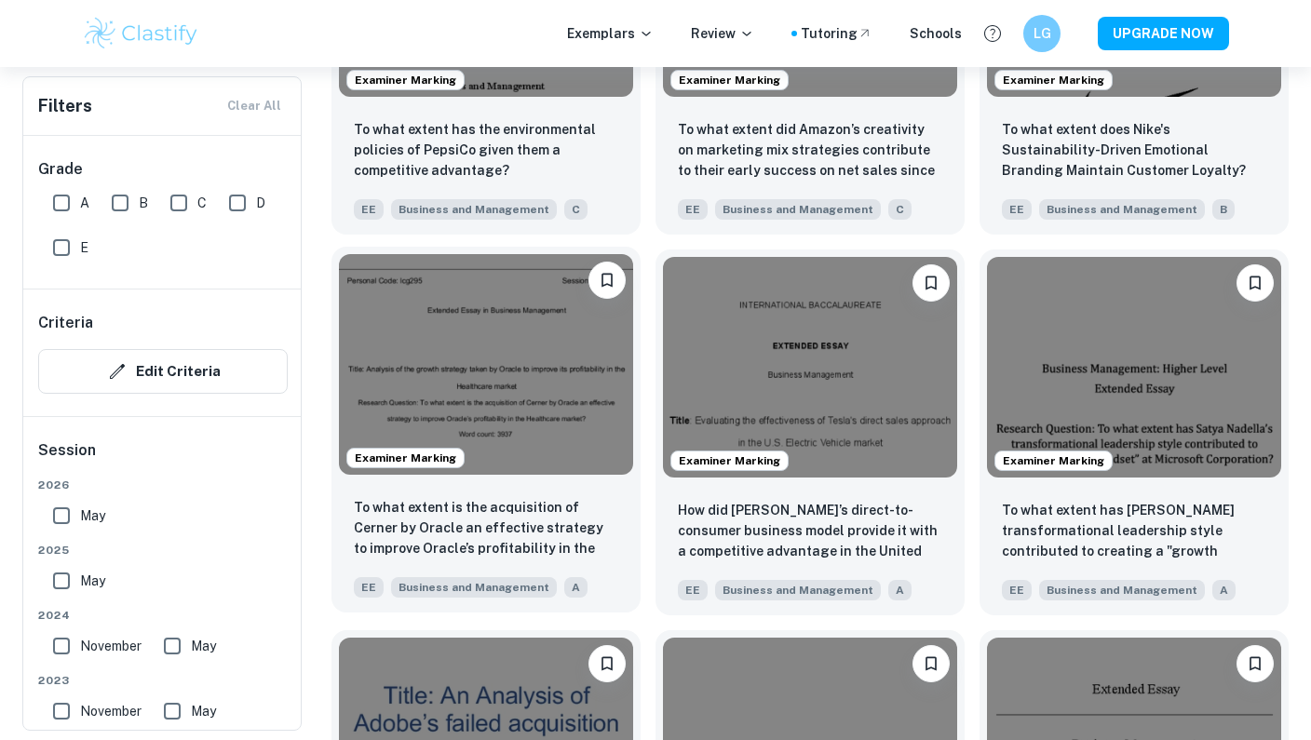 Image resolution: width=1311 pixels, height=740 pixels. Describe the element at coordinates (1042, 34) in the screenshot. I see `button: LG` at that location.